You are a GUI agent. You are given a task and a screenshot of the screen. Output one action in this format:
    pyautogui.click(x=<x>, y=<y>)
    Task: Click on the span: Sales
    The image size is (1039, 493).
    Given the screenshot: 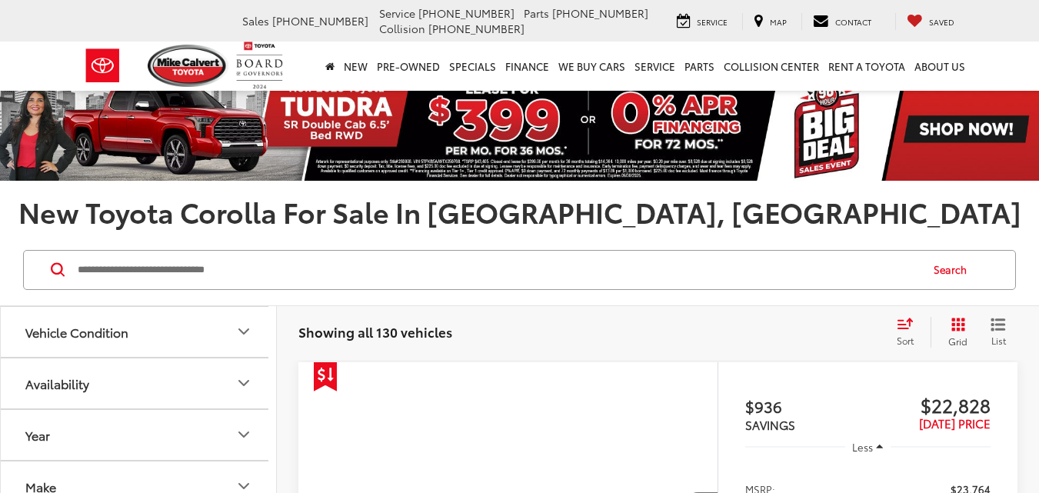 What is the action you would take?
    pyautogui.click(x=255, y=21)
    